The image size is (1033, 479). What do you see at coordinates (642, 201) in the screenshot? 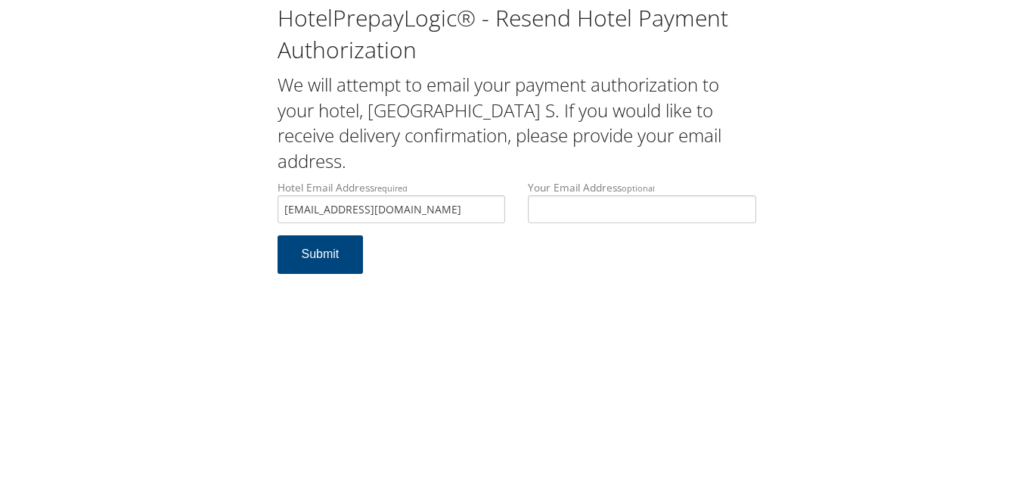
I see `label: Your Email Address` at bounding box center [642, 201].